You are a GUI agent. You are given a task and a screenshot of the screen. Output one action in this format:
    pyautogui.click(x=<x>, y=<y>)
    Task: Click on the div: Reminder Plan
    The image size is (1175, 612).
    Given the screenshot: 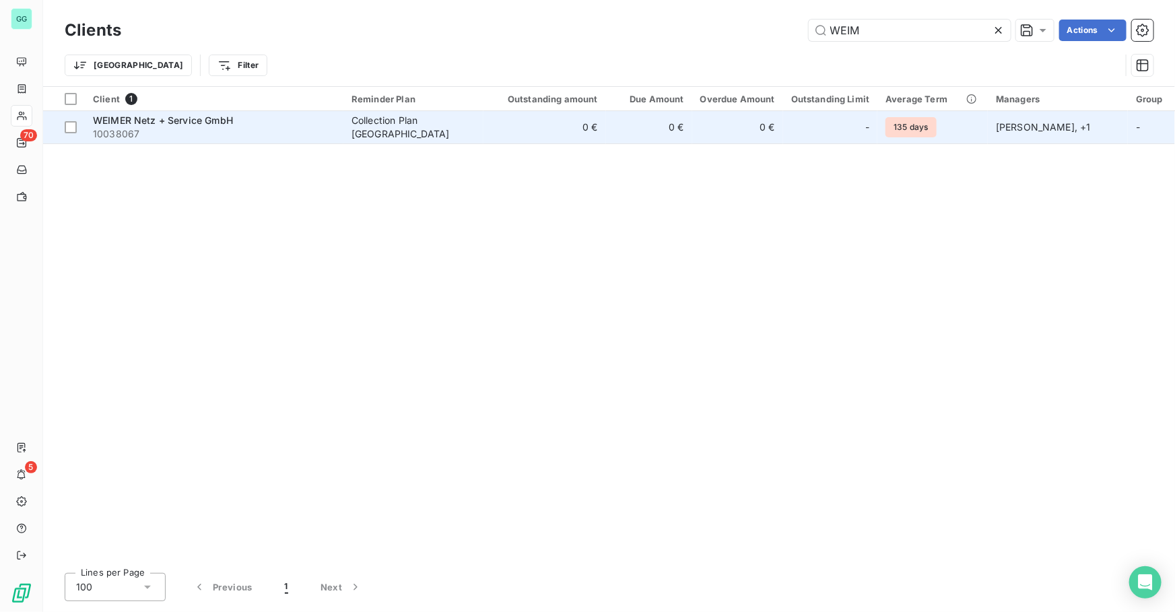 What is the action you would take?
    pyautogui.click(x=414, y=99)
    